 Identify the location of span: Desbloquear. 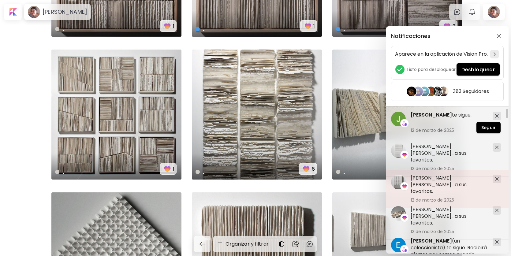
(478, 69).